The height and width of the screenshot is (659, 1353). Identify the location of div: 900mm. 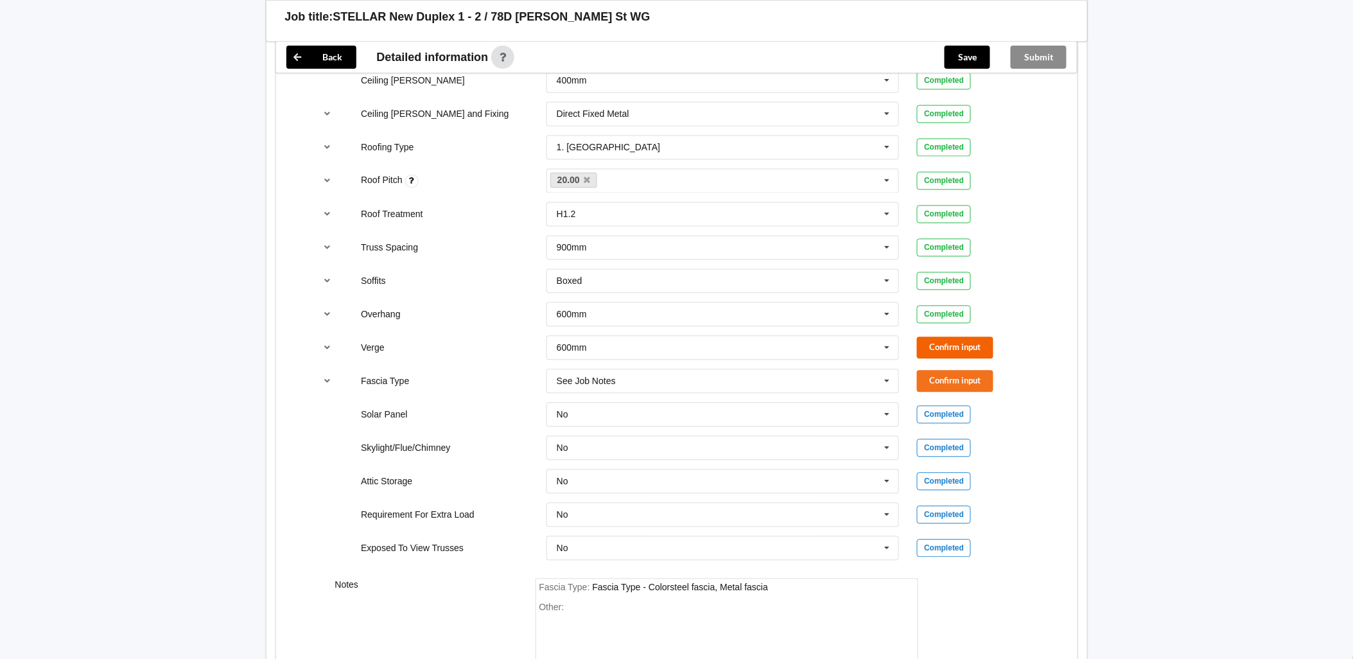
(571, 248).